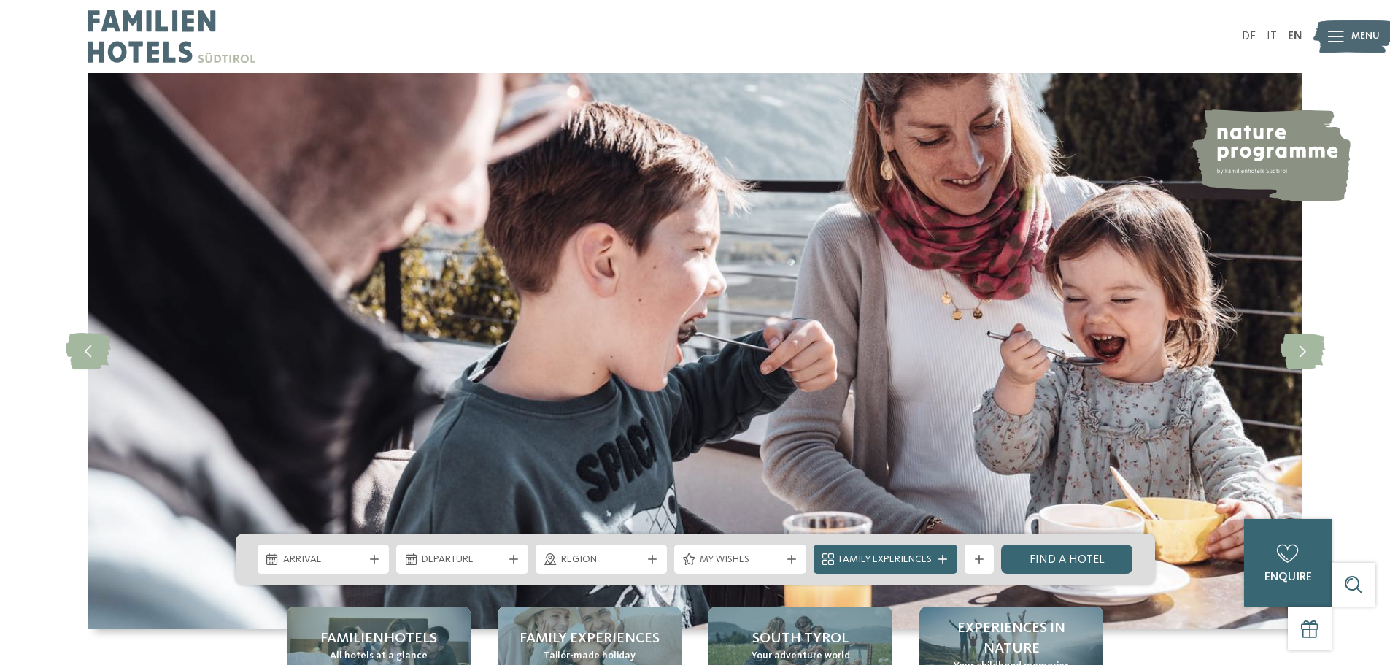 Image resolution: width=1390 pixels, height=665 pixels. Describe the element at coordinates (1271, 36) in the screenshot. I see `a: IT` at that location.